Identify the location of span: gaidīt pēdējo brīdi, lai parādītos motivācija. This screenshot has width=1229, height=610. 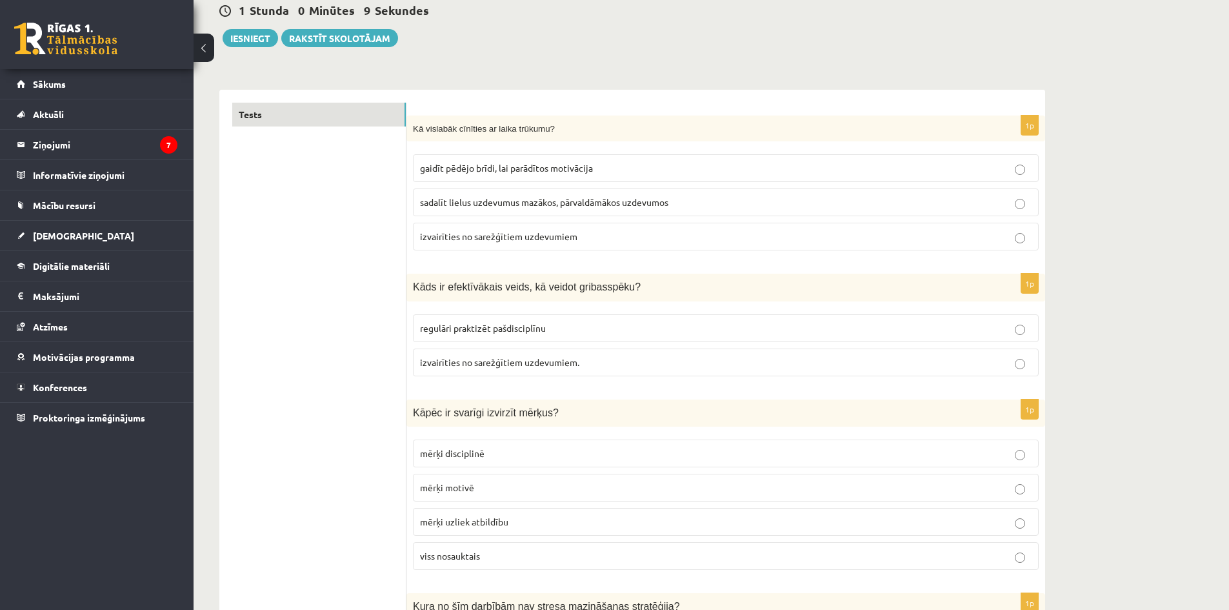
(507, 168).